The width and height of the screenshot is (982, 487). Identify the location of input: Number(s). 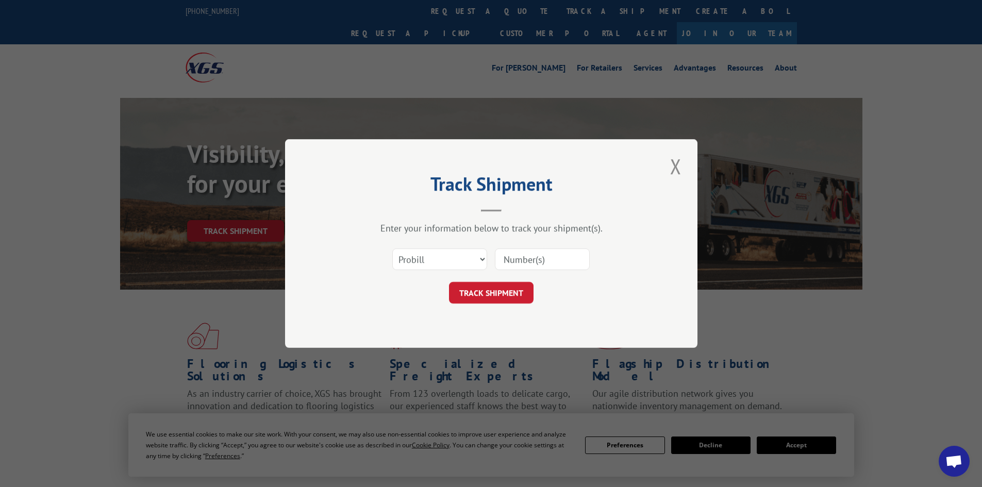
(543, 259).